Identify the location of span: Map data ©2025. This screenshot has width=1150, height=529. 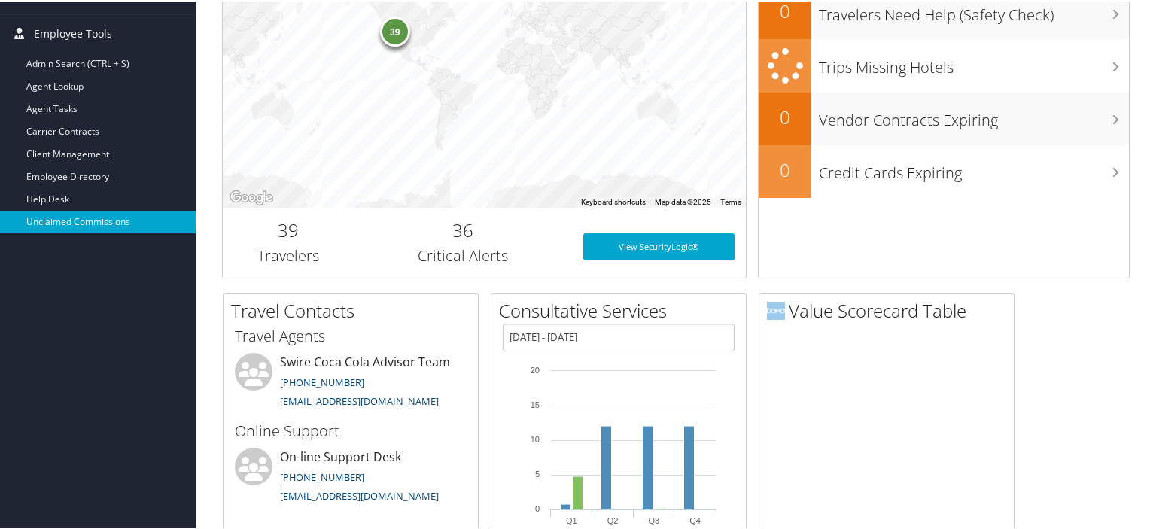
(682, 200).